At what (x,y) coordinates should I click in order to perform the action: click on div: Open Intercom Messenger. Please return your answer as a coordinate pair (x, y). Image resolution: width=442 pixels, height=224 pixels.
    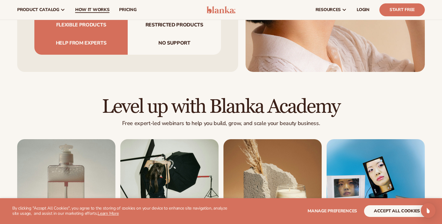
    Looking at the image, I should click on (428, 210).